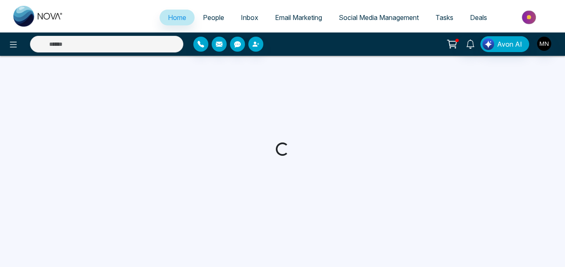  Describe the element at coordinates (177, 18) in the screenshot. I see `a: Home` at that location.